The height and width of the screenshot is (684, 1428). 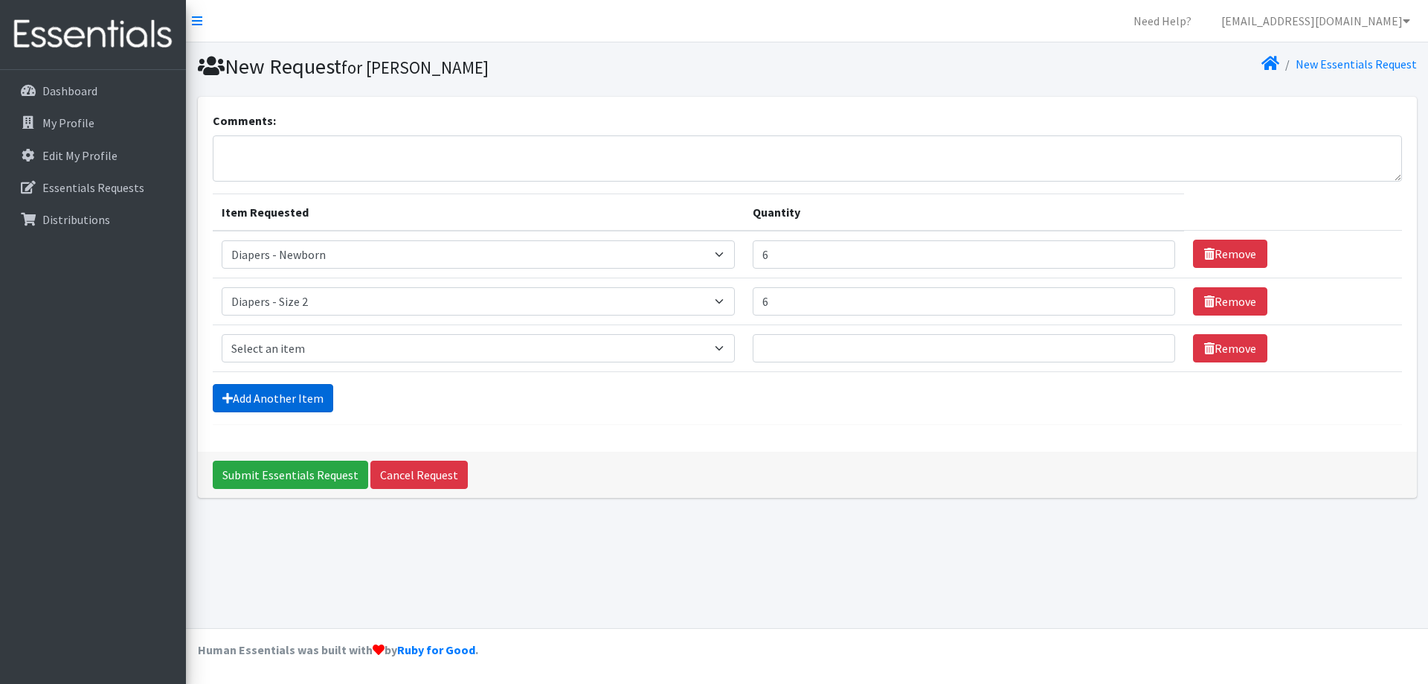 What do you see at coordinates (338, 649) in the screenshot?
I see `strong: Human Essentials was built with by .` at bounding box center [338, 649].